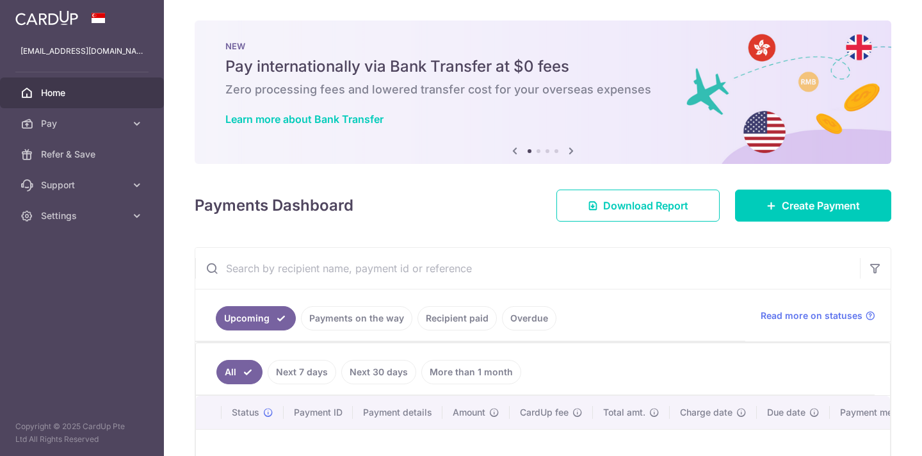 The image size is (922, 456). Describe the element at coordinates (624, 412) in the screenshot. I see `span: Total amt.` at that location.